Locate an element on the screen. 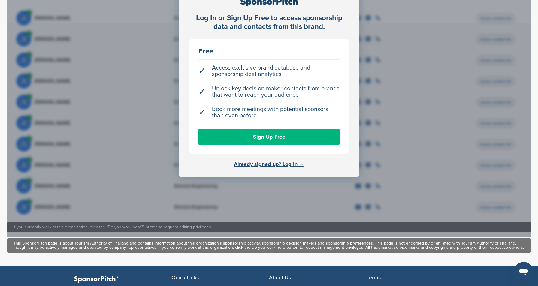  div: Log In or Sign Up Free to access sponsorship data and contacts from this brand. is located at coordinates (269, 23).